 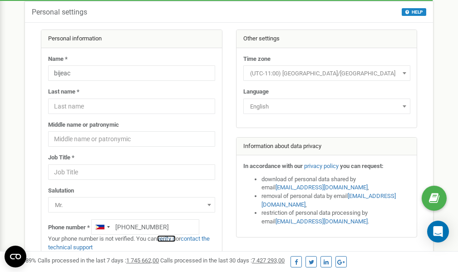 What do you see at coordinates (336, 217) in the screenshot?
I see `li: restriction of personal data processing by email .` at bounding box center [336, 217].